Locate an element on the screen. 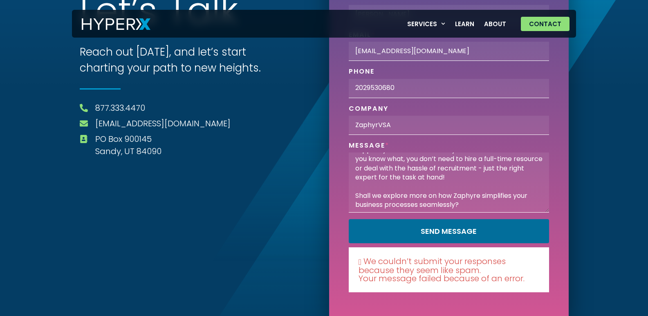  a: 877.333.4470 is located at coordinates (120, 108).